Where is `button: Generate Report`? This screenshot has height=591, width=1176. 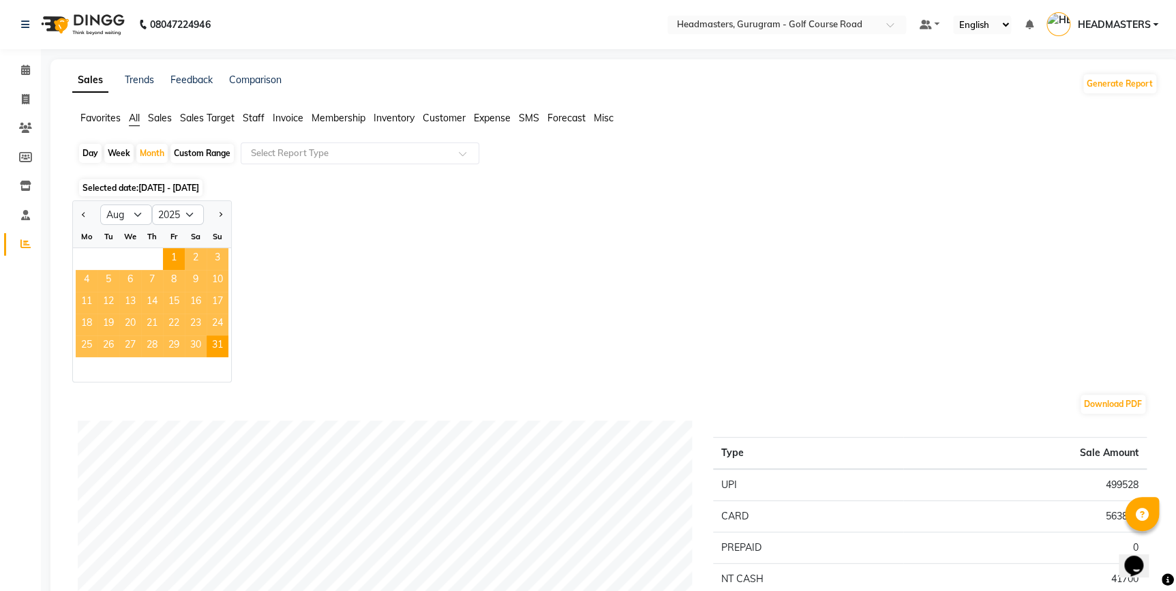 button: Generate Report is located at coordinates (1119, 84).